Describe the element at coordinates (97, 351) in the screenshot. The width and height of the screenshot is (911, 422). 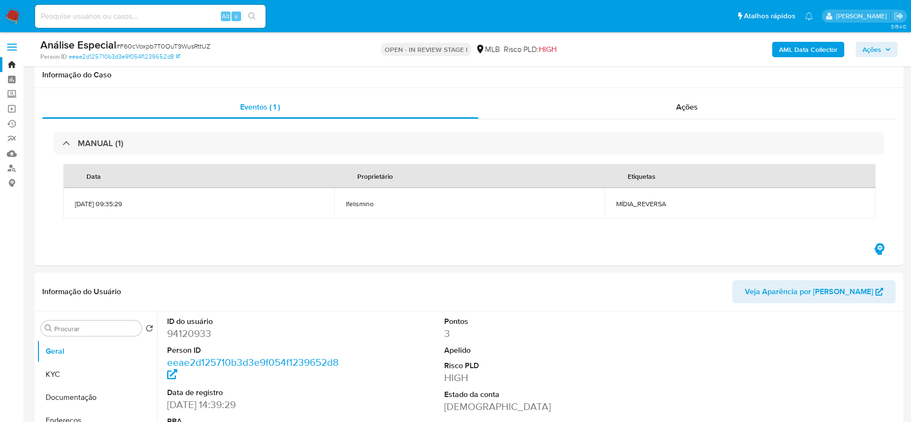
I see `button: Geral` at that location.